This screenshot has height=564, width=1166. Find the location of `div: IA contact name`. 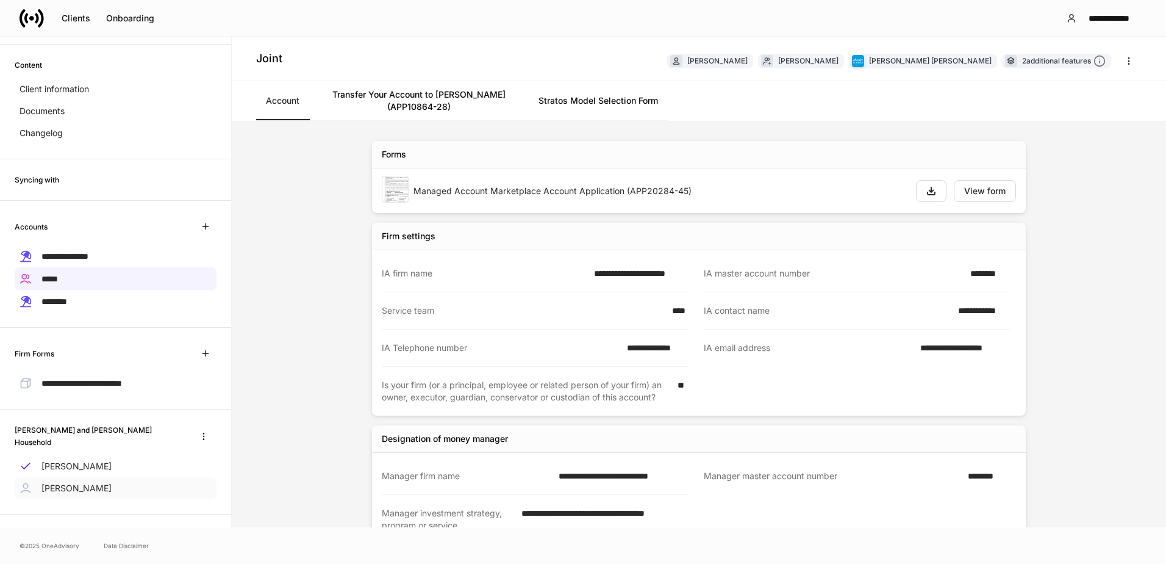

div: IA contact name is located at coordinates (827, 310).